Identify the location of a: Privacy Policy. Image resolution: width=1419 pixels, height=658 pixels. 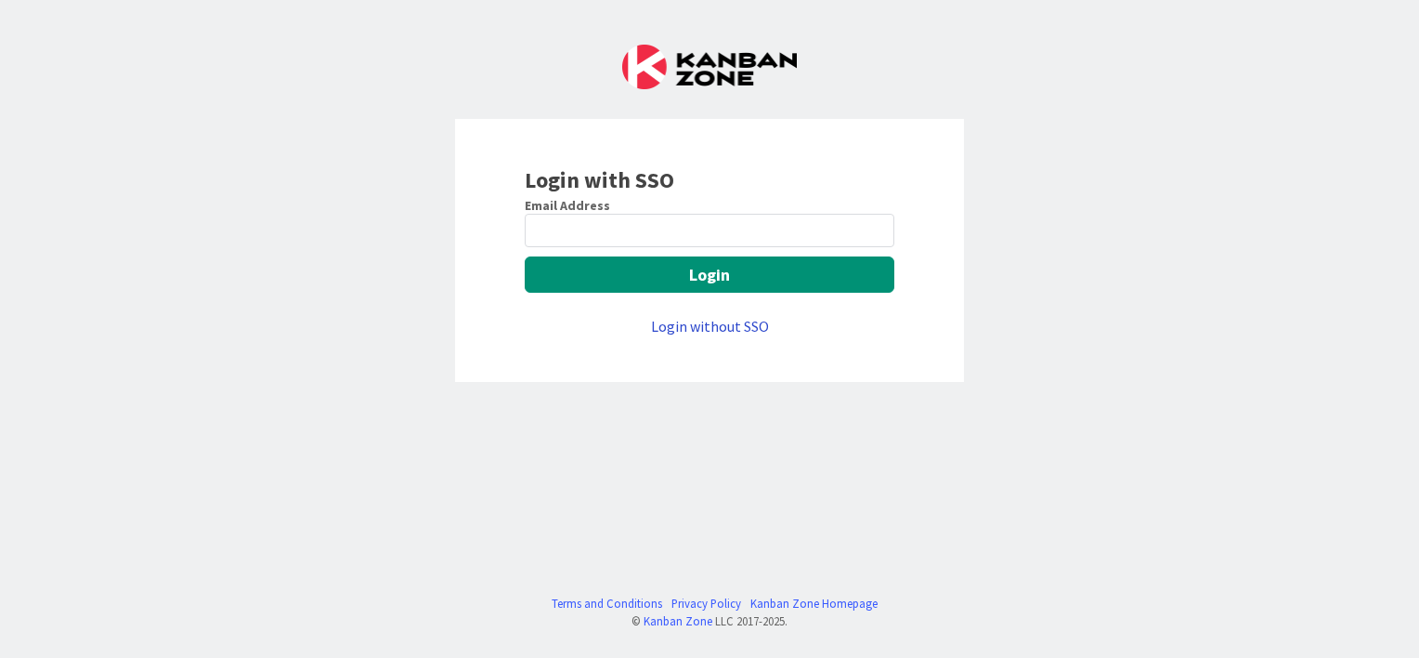
(706, 603).